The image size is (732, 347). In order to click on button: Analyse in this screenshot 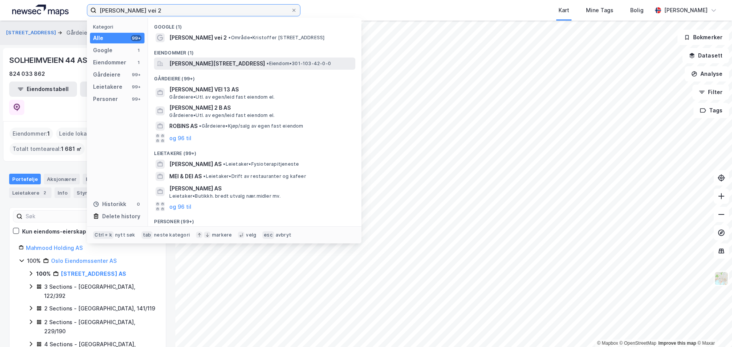, I will do `click(706, 74)`.